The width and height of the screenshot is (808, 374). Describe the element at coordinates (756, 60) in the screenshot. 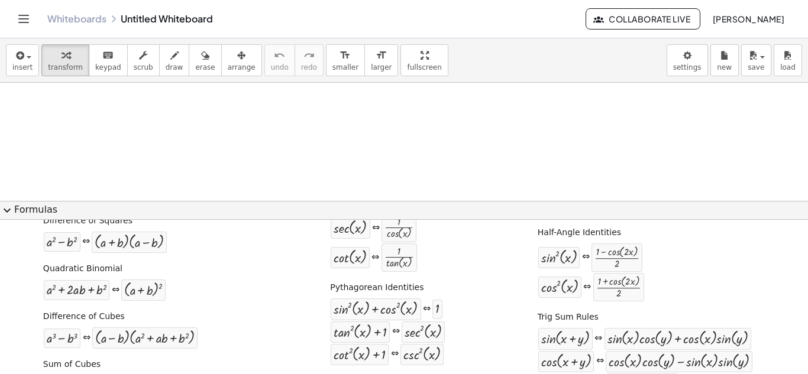

I see `button: save` at that location.